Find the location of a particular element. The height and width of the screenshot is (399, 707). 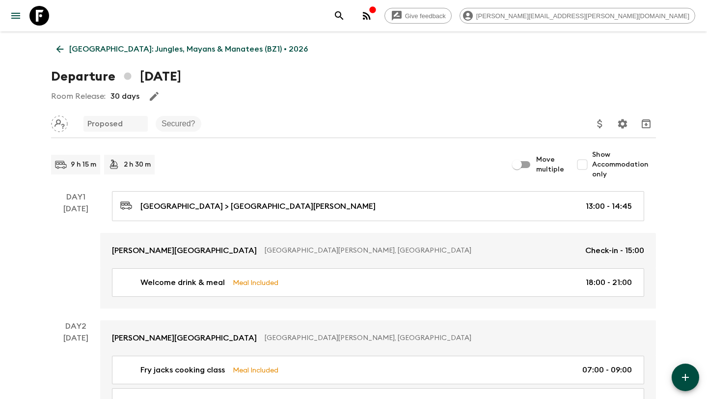

p: 9 h 15 m is located at coordinates (83, 164).